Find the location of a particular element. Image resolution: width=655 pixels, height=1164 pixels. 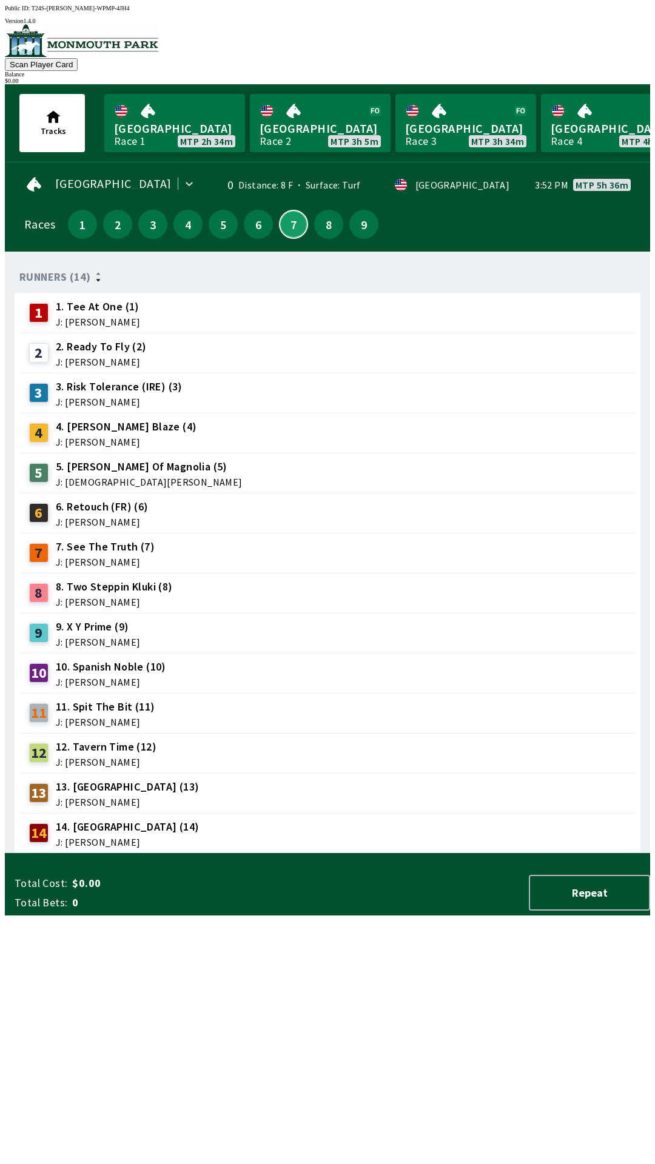

span: MTP 3h 5m is located at coordinates (354, 141).